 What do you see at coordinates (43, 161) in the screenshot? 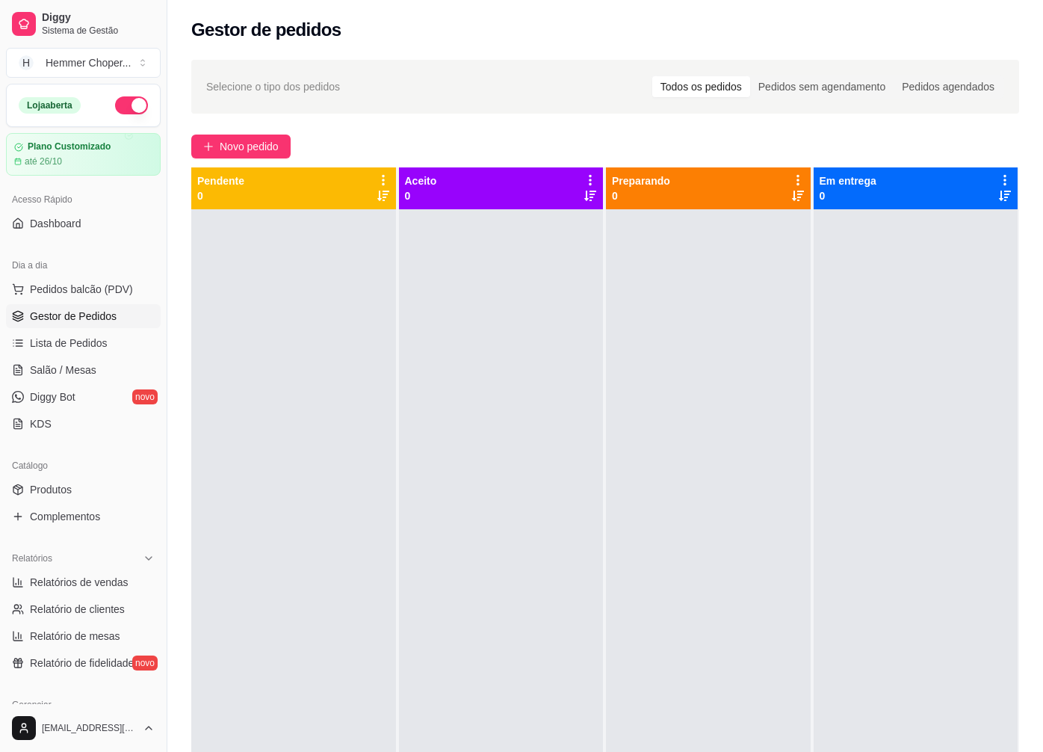
I see `article: até 26/10` at bounding box center [43, 161].